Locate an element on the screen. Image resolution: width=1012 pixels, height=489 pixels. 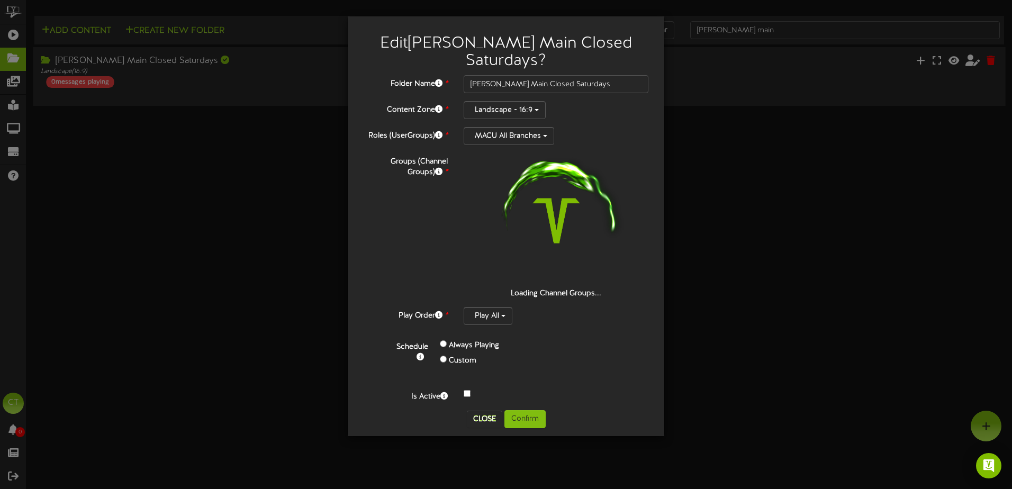
button: Close is located at coordinates (484, 419).